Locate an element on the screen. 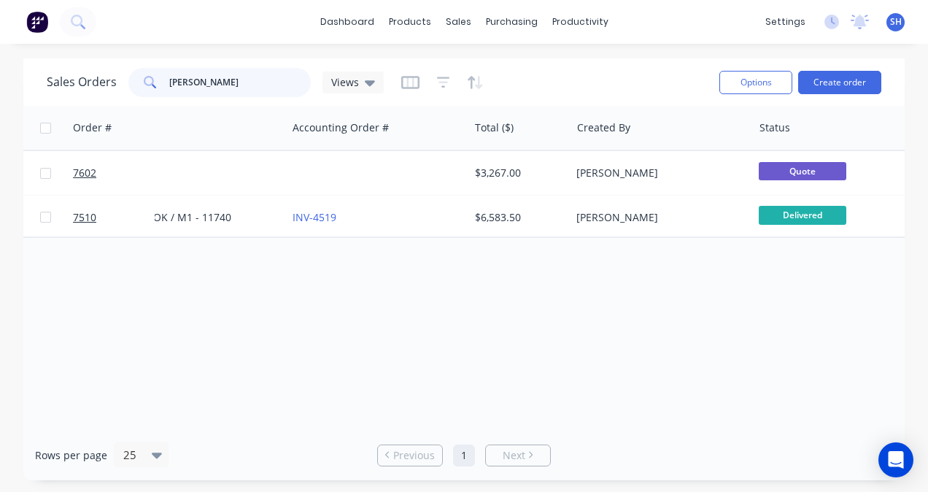  div: BILLANOOK / M1 - 11740 is located at coordinates (192, 217).